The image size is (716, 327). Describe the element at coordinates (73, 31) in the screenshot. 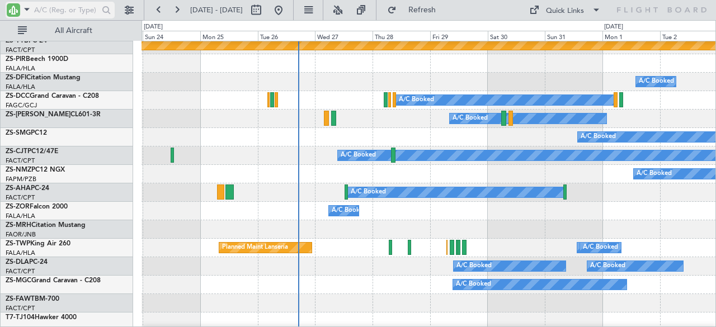

I see `span: All Aircraft` at that location.